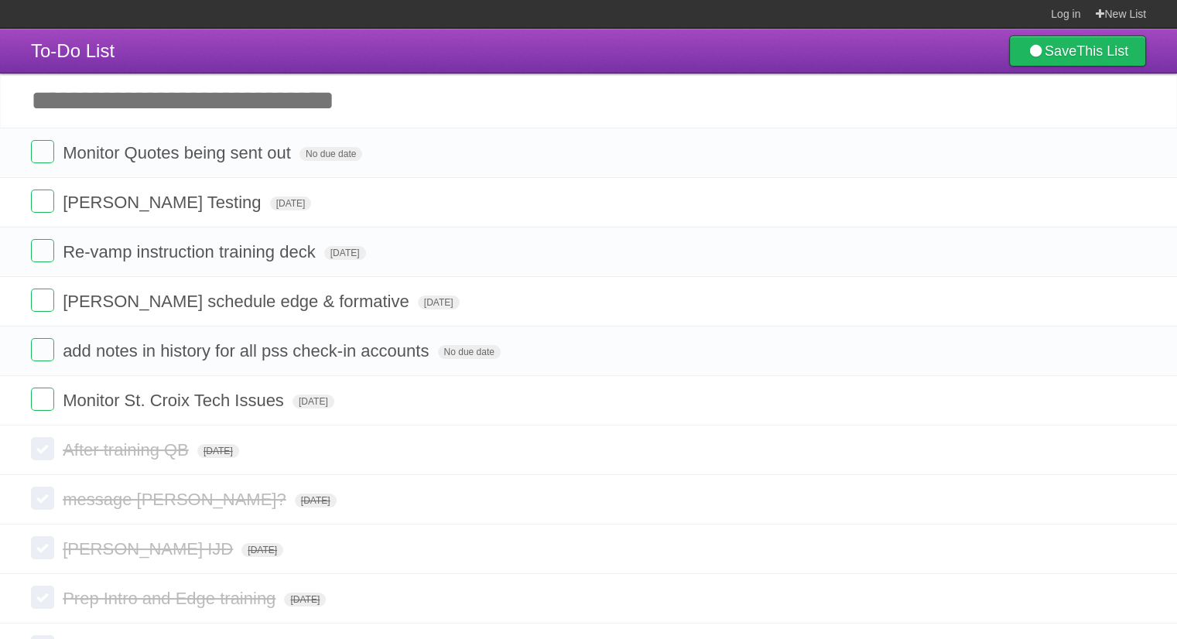 The width and height of the screenshot is (1177, 639). What do you see at coordinates (1102, 51) in the screenshot?
I see `b: This List` at bounding box center [1102, 51].